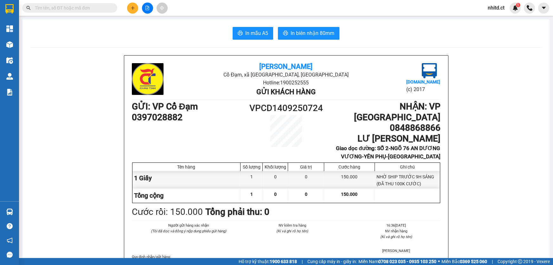 The width and height of the screenshot is (553, 265). What do you see at coordinates (396, 231) in the screenshot?
I see `li: NV nhận hàng` at bounding box center [396, 231].